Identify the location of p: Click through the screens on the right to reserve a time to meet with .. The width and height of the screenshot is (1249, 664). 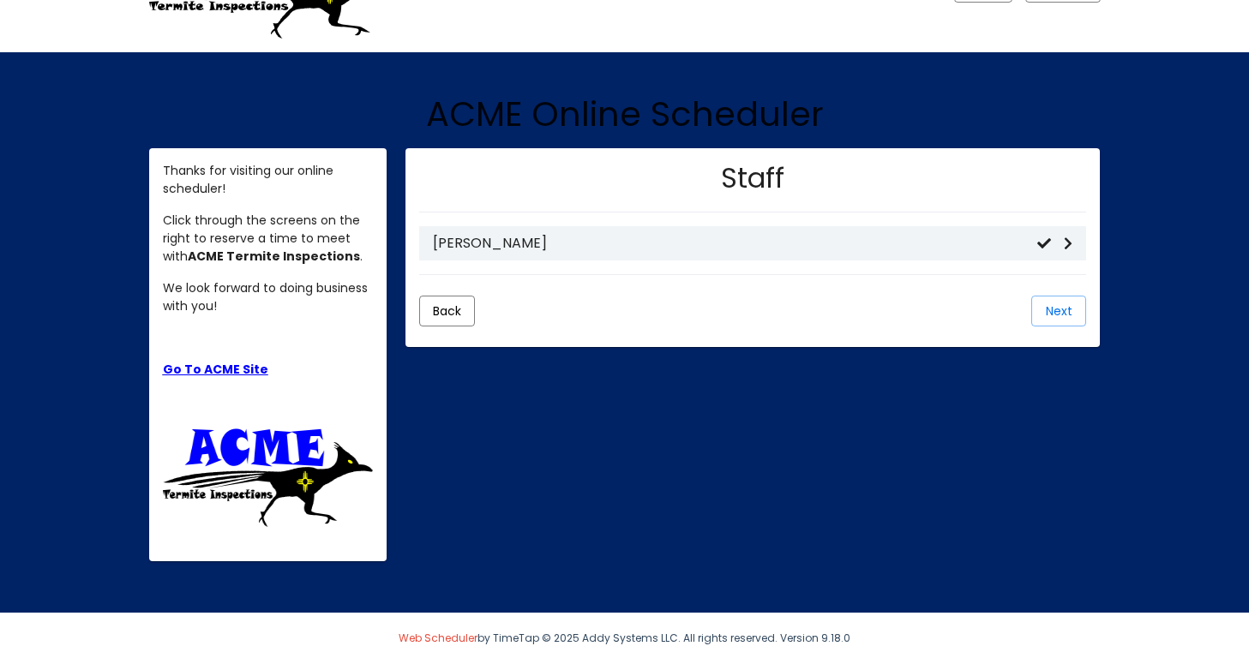
(268, 238).